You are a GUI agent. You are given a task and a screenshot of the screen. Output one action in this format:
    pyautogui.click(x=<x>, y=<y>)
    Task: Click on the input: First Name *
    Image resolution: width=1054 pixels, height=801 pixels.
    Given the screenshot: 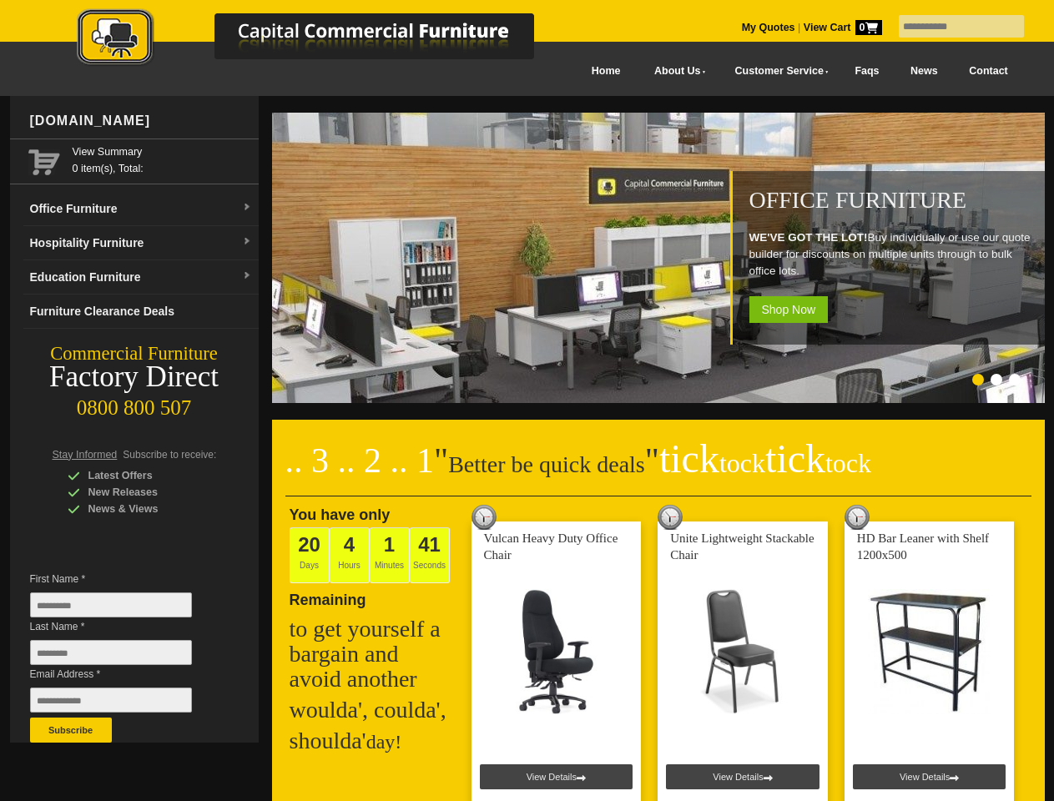 What is the action you would take?
    pyautogui.click(x=111, y=605)
    